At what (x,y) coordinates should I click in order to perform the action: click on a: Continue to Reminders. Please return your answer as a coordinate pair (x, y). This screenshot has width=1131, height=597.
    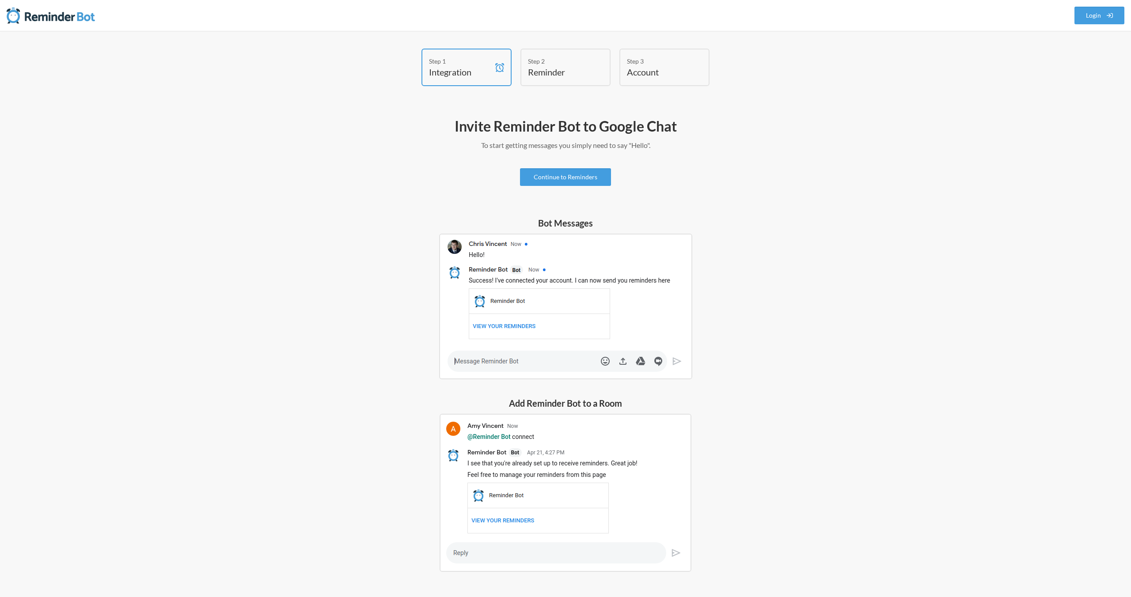
    Looking at the image, I should click on (565, 177).